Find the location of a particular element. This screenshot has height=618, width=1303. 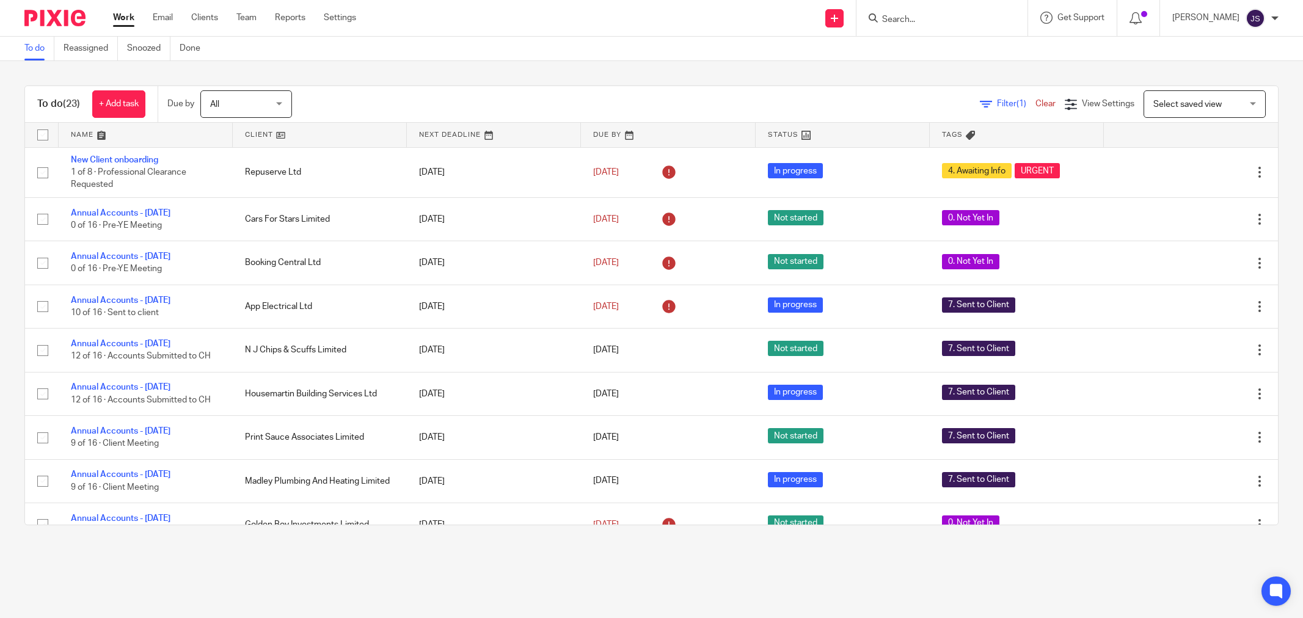

span: (1) is located at coordinates (1022, 104).